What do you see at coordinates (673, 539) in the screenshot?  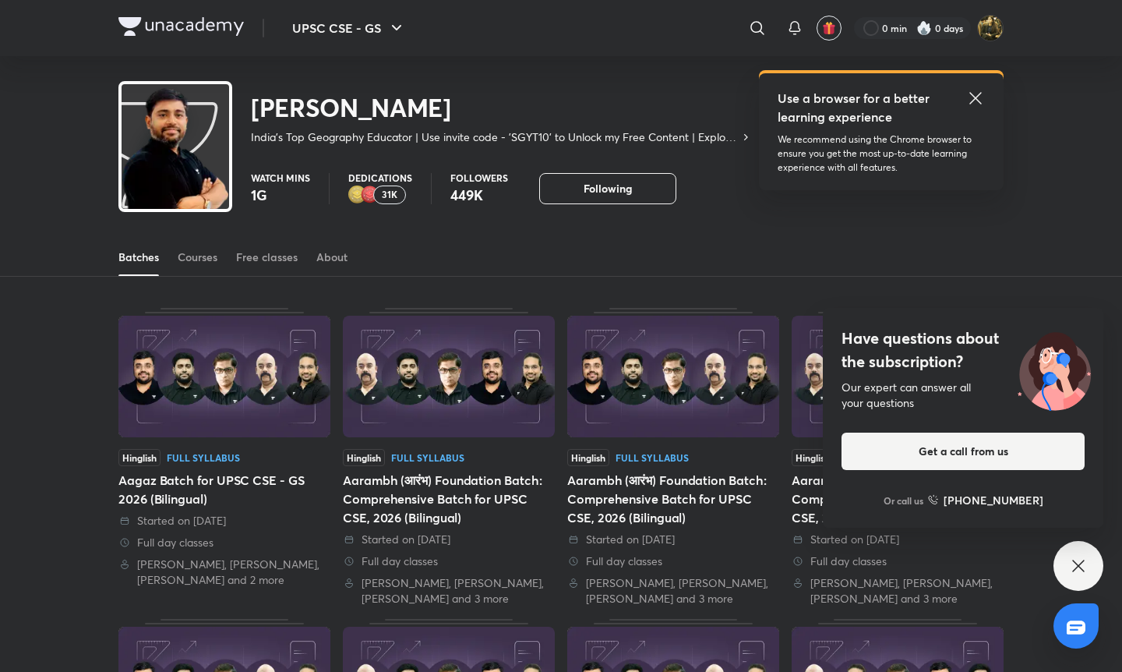 I see `div: Started on 11 Aug 2025` at bounding box center [673, 539].